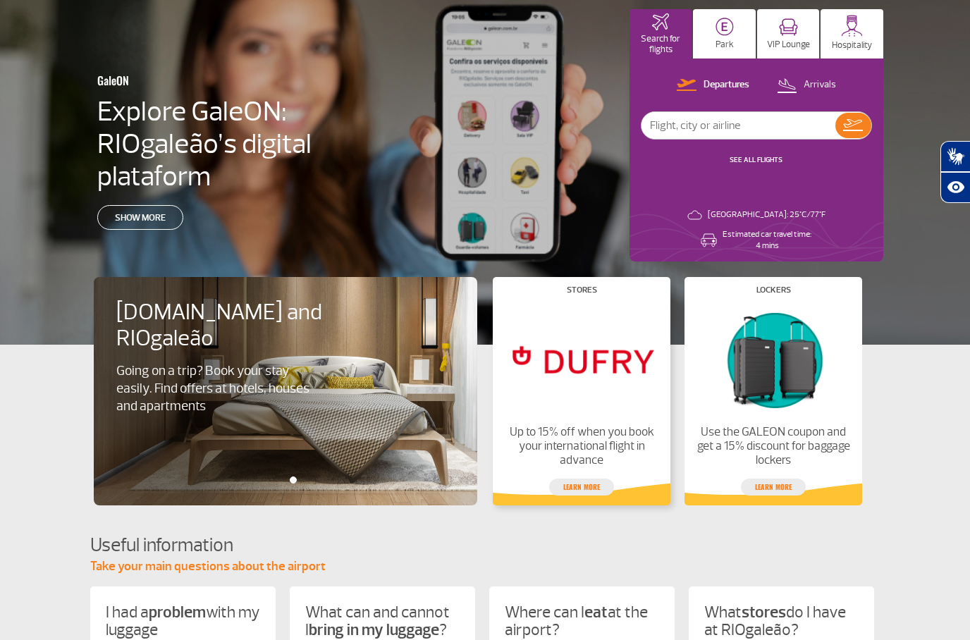 The width and height of the screenshot is (970, 640). I want to click on p: What can and cannot I ?, so click(382, 621).